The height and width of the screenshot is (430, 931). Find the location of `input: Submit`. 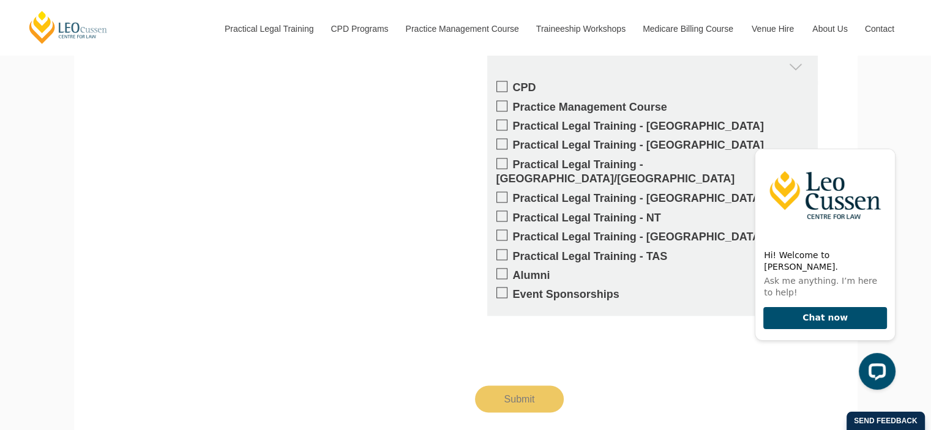

input: Submit is located at coordinates (520, 399).